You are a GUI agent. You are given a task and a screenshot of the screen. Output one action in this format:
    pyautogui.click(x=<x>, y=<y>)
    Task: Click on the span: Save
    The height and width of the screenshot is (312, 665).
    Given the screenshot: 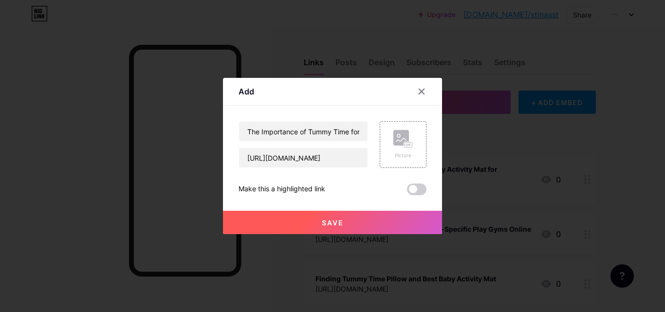 What is the action you would take?
    pyautogui.click(x=332, y=222)
    